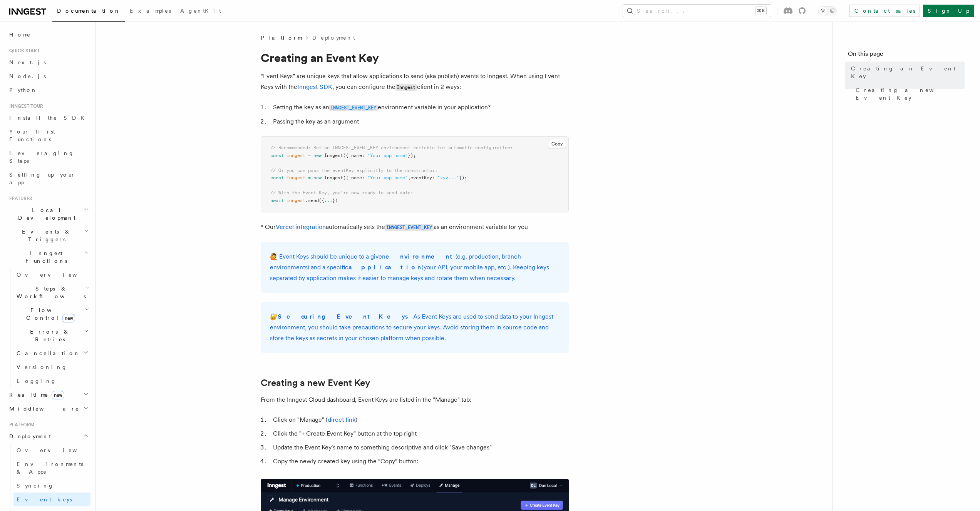 This screenshot has height=511, width=980. Describe the element at coordinates (48, 257) in the screenshot. I see `button: Inngest Functions` at that location.